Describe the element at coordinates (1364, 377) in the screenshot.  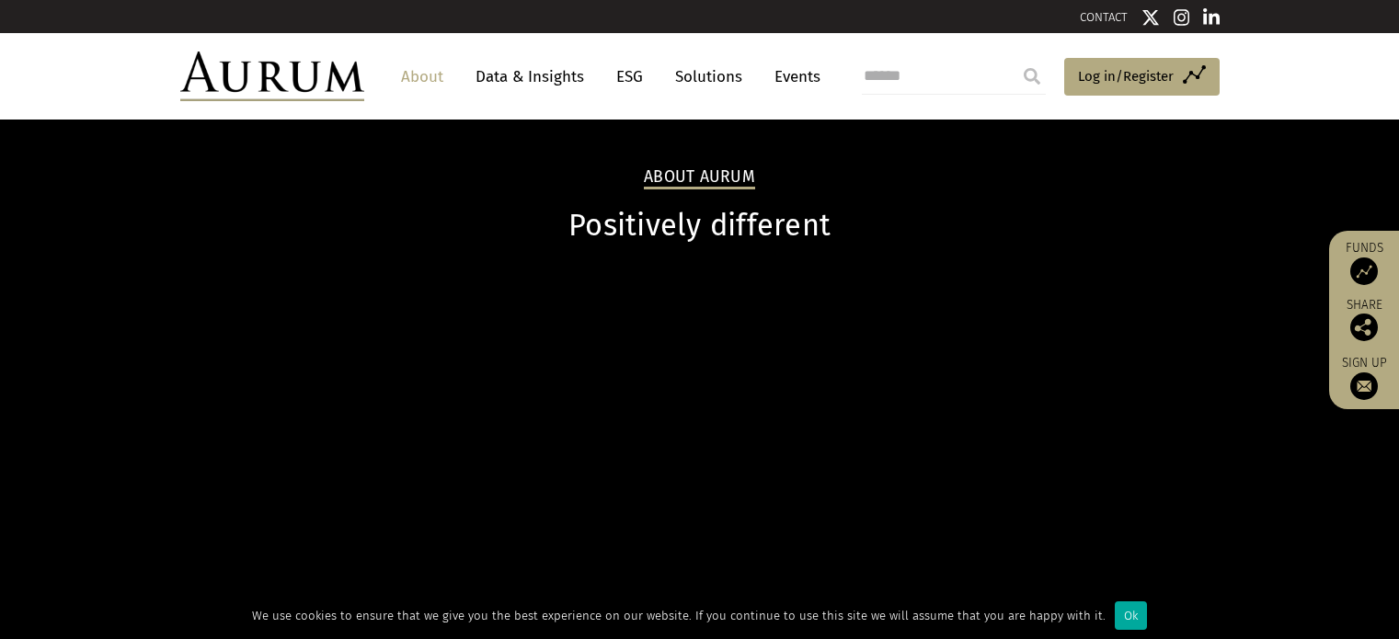
I see `a: Sign up` at that location.